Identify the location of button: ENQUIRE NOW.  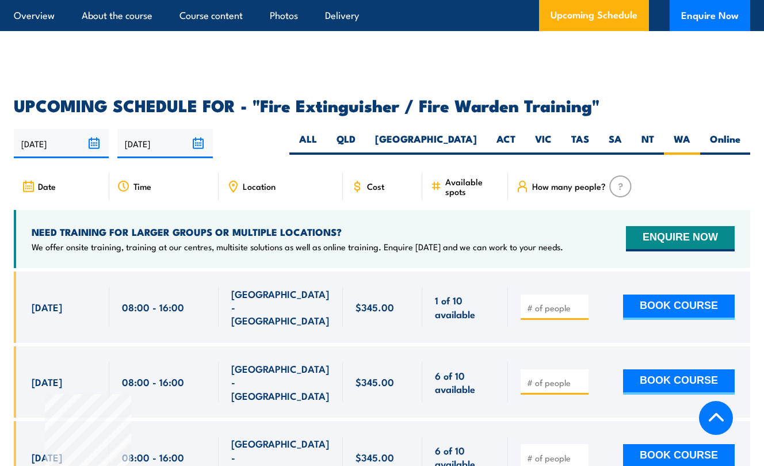
(680, 239).